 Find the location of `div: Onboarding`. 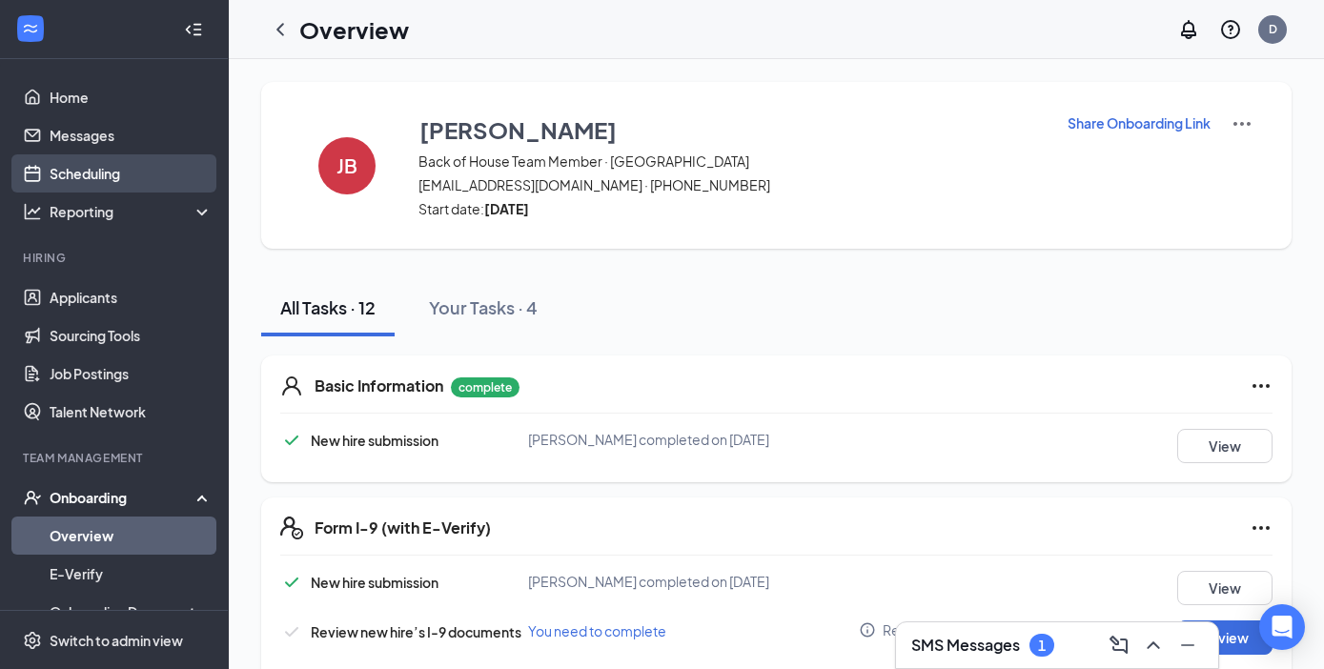

div: Onboarding is located at coordinates (123, 498).